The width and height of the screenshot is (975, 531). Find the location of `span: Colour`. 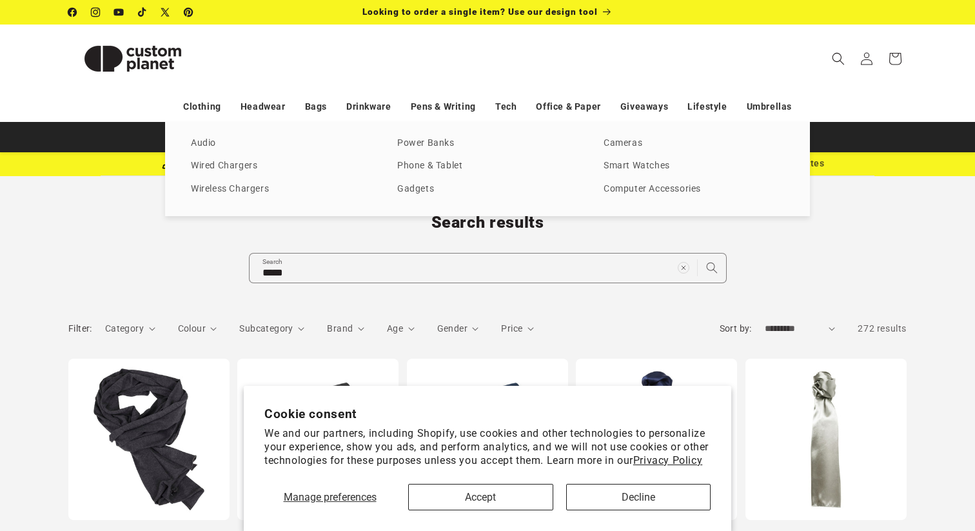

span: Colour is located at coordinates (192, 328).